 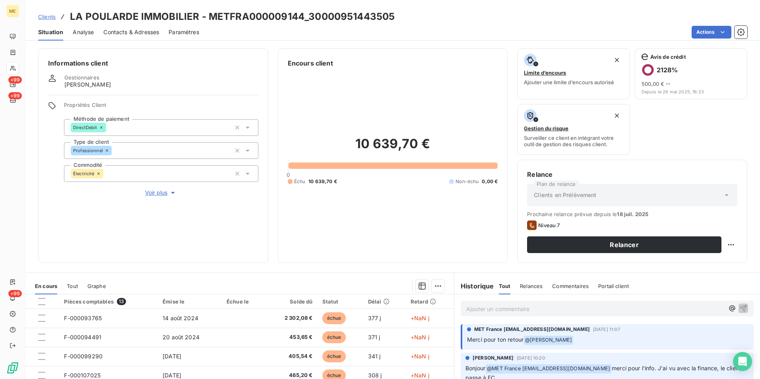 I want to click on button: Limite d’encoursAjouter une limite d’encours autorisé, so click(x=573, y=74).